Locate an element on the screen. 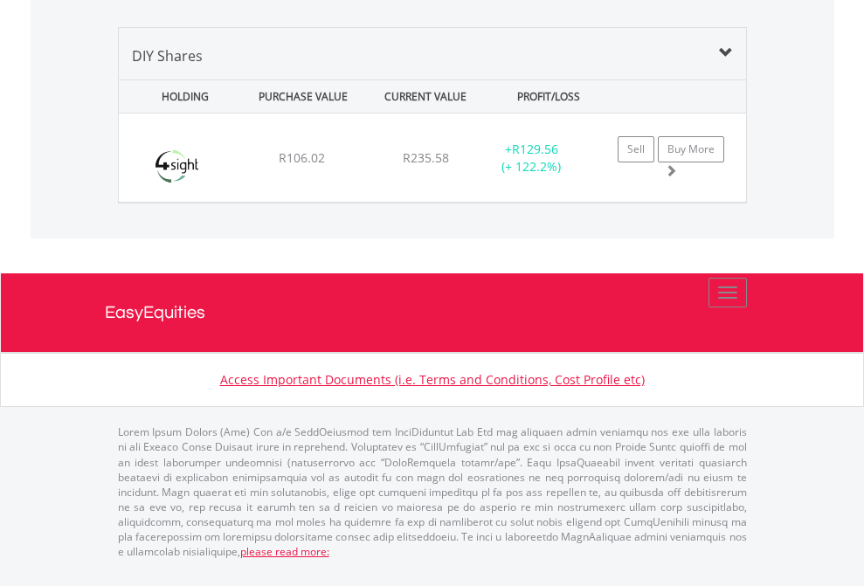 Image resolution: width=864 pixels, height=586 pixels. div: EasyEquities is located at coordinates (432, 313).